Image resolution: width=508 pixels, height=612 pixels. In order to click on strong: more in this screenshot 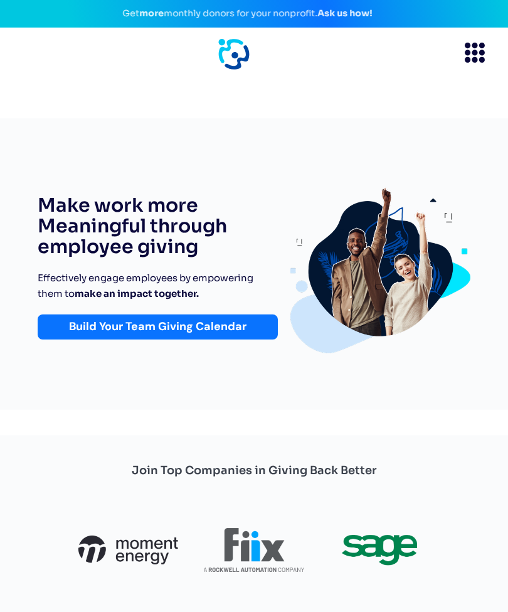, I will do `click(151, 13)`.